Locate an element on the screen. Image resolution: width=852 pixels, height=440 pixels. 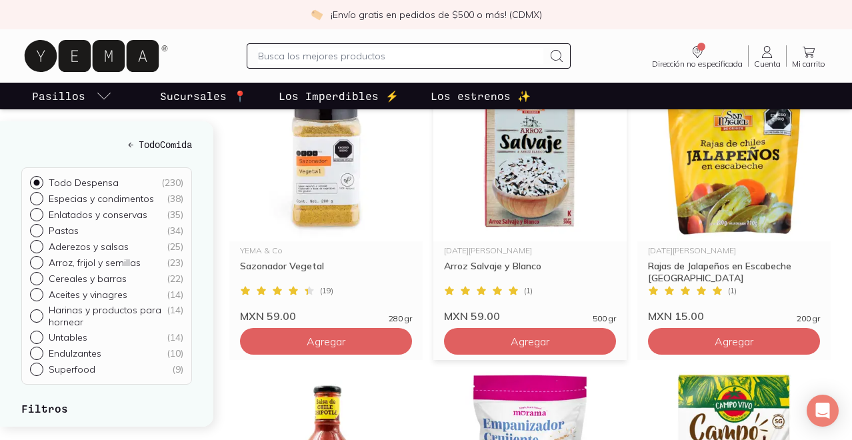
img: 29090 arroz salvaje y blanco san miguel is located at coordinates (530, 159).